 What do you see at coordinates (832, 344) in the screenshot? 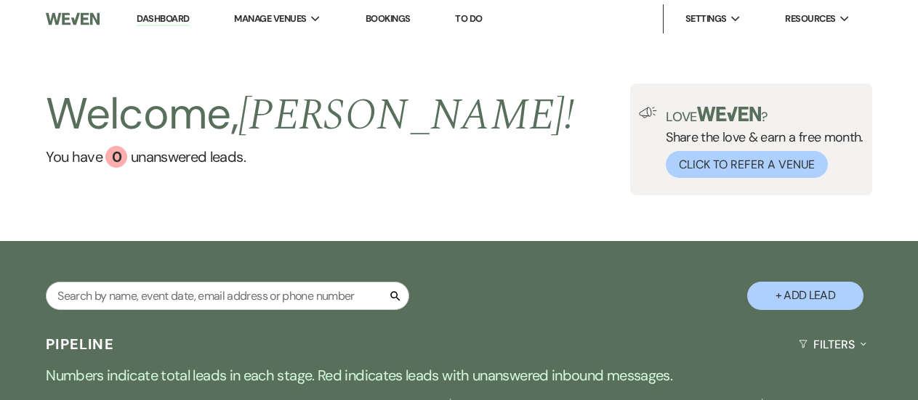
I see `button: Filters` at bounding box center [832, 344].